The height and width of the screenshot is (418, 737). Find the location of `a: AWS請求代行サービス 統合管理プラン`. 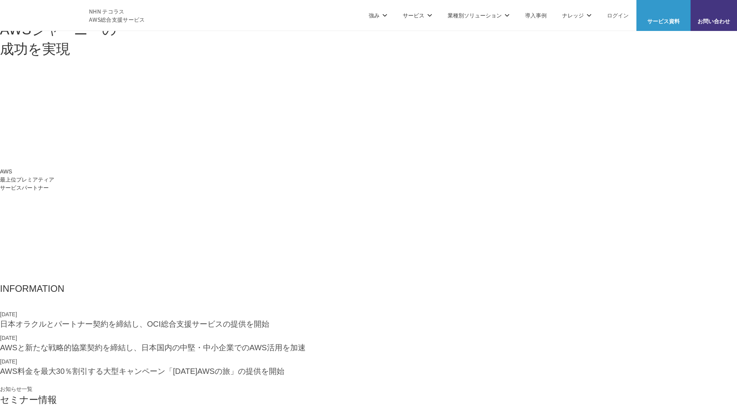

a: AWS請求代行サービス 統合管理プラン is located at coordinates (303, 102).